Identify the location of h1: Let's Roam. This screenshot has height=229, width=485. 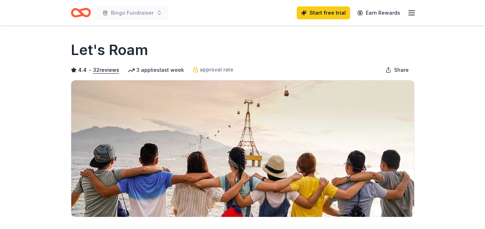
(110, 50).